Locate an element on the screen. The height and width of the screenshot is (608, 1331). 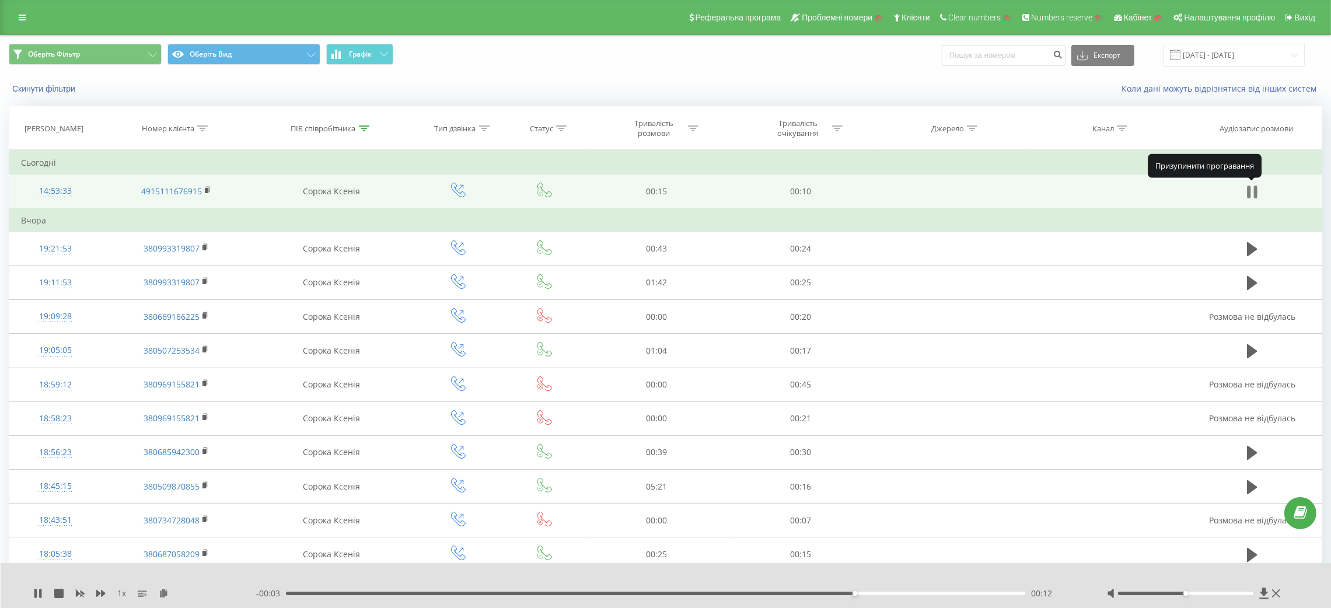
div: 18:59:12 is located at coordinates (55, 385).